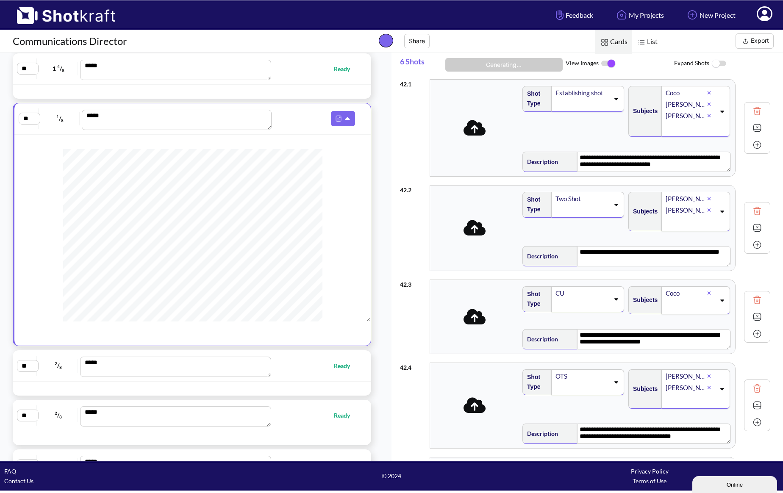 The image size is (783, 493). Describe the element at coordinates (582, 293) in the screenshot. I see `div: CU` at that location.